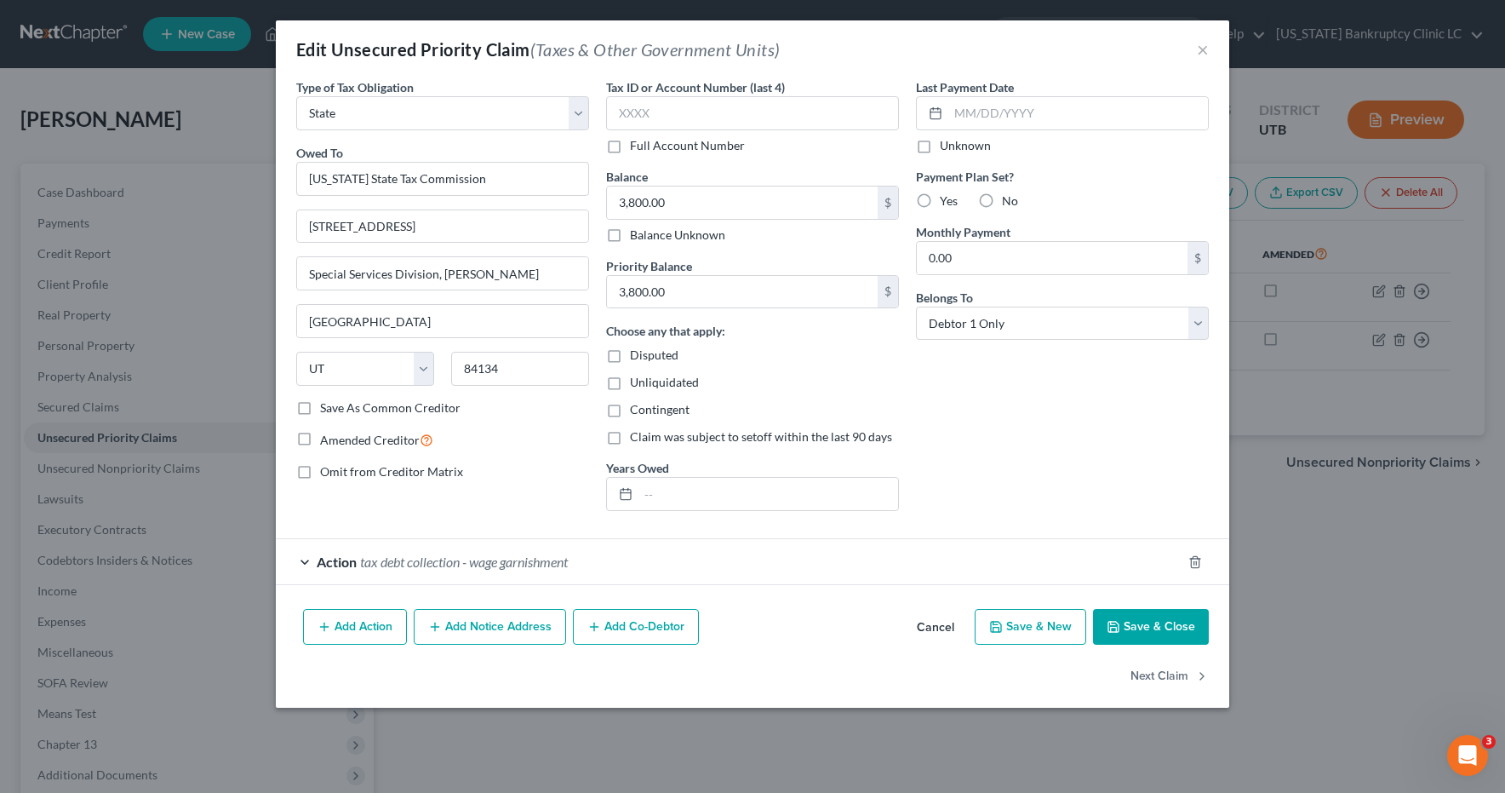 This screenshot has width=1505, height=793. Describe the element at coordinates (1489, 742) in the screenshot. I see `span: 3` at that location.